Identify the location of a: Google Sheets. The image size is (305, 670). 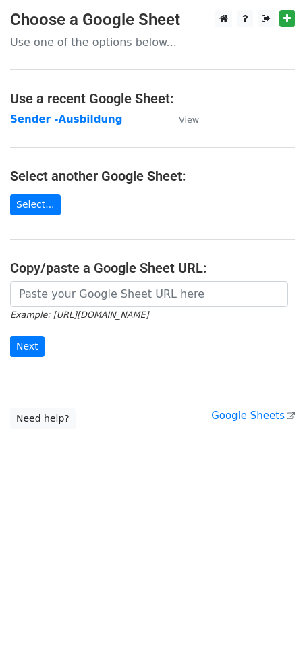
(253, 416).